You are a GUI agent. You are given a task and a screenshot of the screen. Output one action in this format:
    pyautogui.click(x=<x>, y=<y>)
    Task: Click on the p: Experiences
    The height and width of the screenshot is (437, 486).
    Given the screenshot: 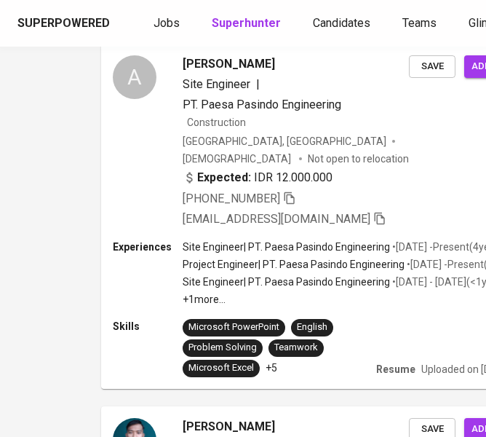 What is the action you would take?
    pyautogui.click(x=148, y=247)
    